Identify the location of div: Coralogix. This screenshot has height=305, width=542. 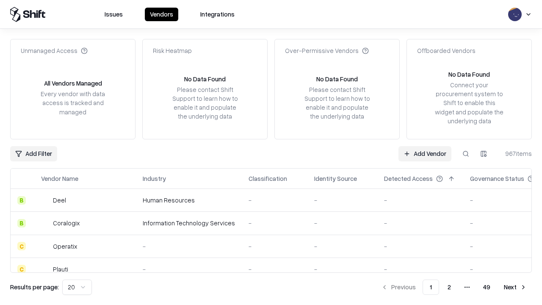
(66, 223).